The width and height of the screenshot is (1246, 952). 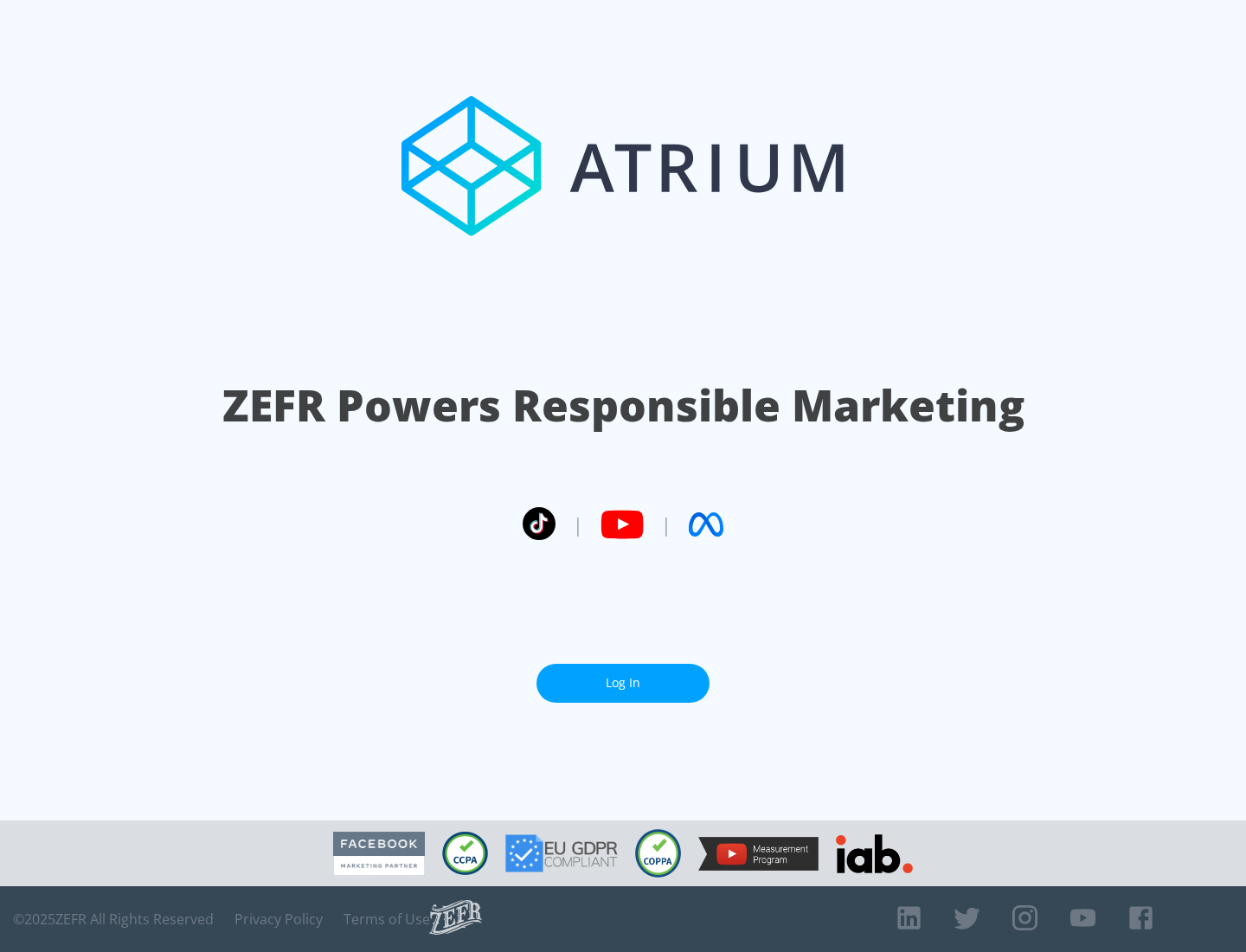 What do you see at coordinates (623, 404) in the screenshot?
I see `h1: ZEFR Powers Responsible Marketing` at bounding box center [623, 404].